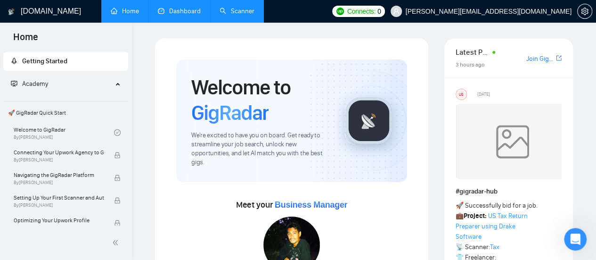 The image size is (596, 260). What do you see at coordinates (495, 246) in the screenshot?
I see `a: Tax` at bounding box center [495, 246].